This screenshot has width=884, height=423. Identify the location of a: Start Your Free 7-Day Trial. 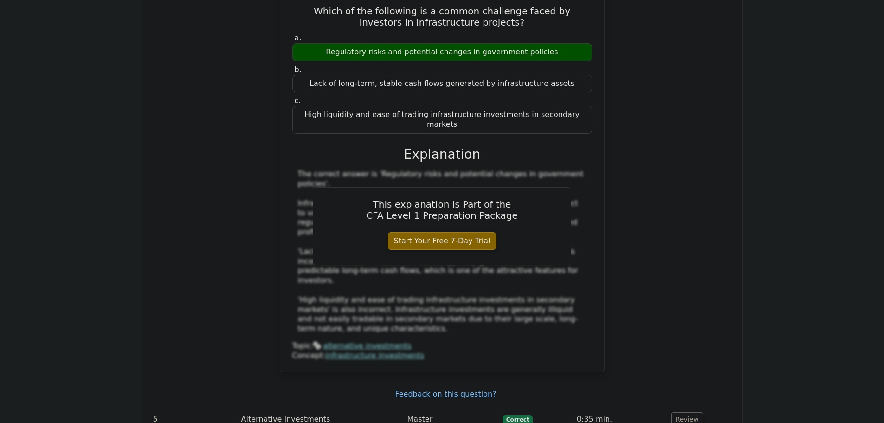
(442, 241).